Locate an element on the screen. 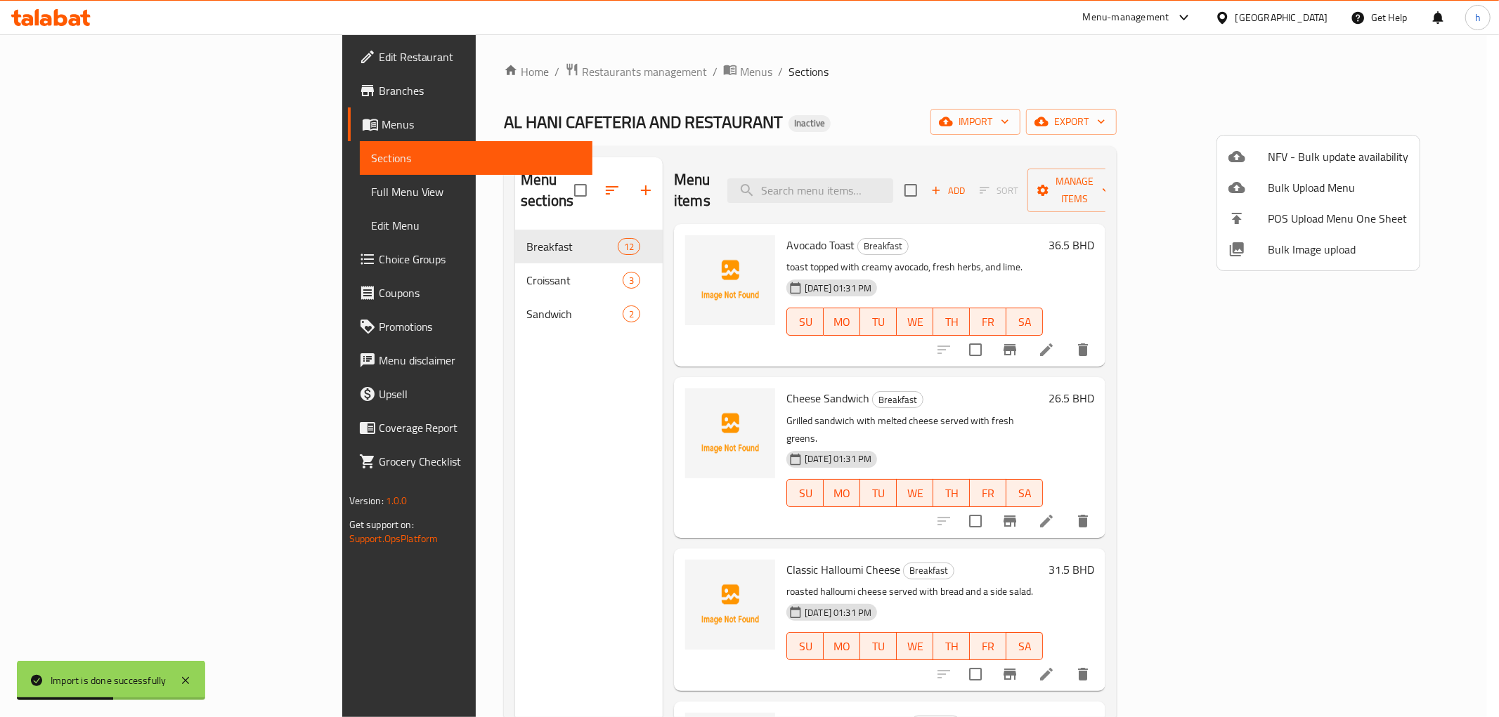  span: Bulk Image upload is located at coordinates (1338, 249).